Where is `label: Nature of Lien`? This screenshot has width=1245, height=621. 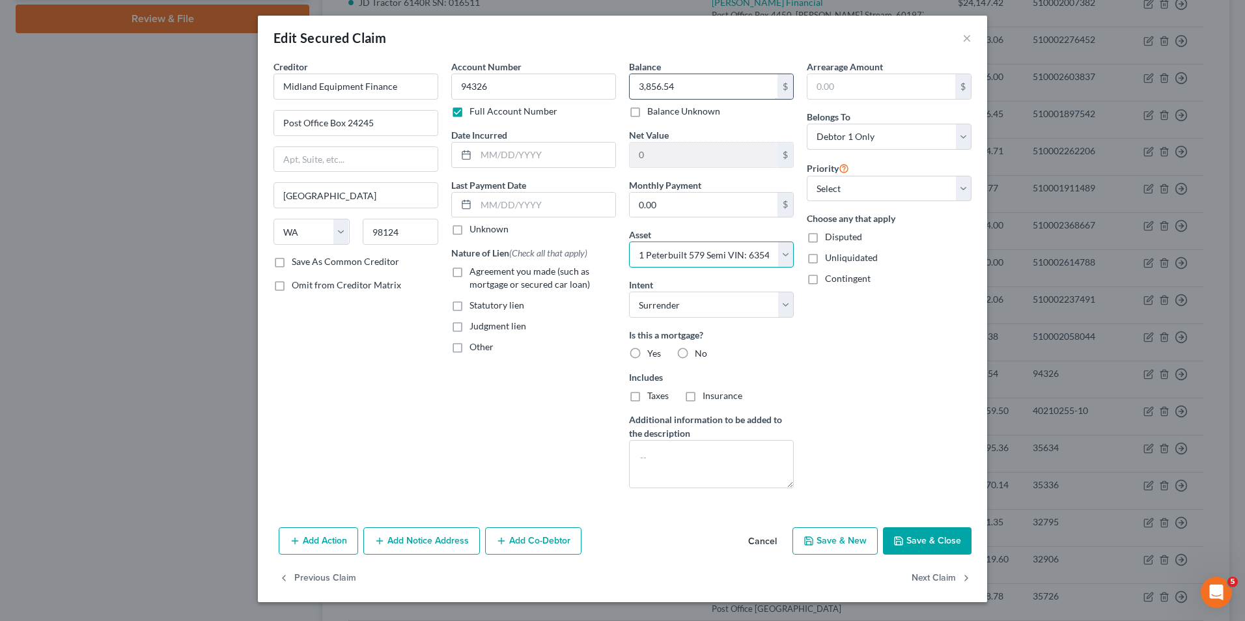 label: Nature of Lien is located at coordinates (519, 253).